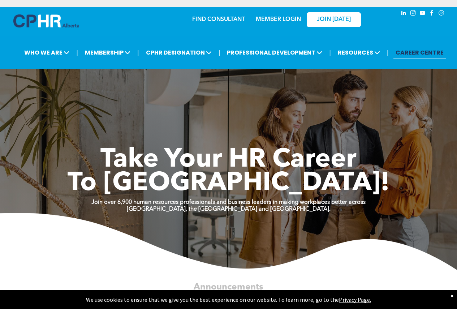  I want to click on span: PROFESSIONAL DEVELOPMENT, so click(275, 52).